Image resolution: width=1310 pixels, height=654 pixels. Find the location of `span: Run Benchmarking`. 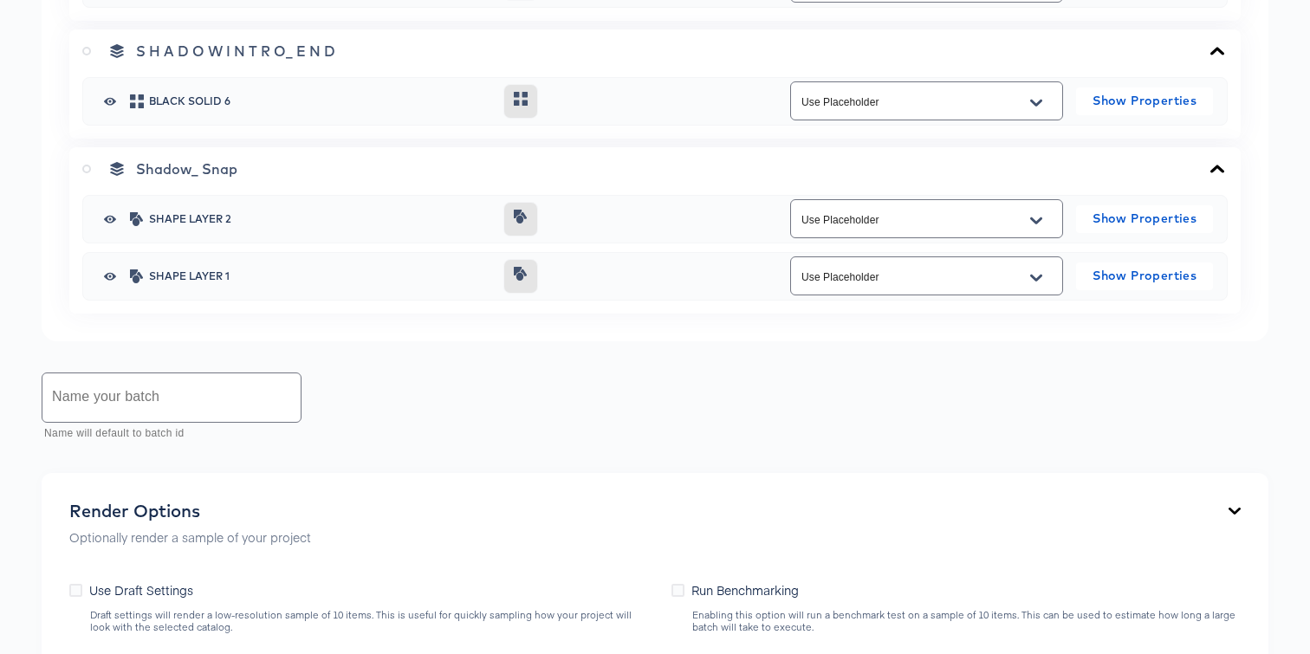

span: Run Benchmarking is located at coordinates (745, 590).